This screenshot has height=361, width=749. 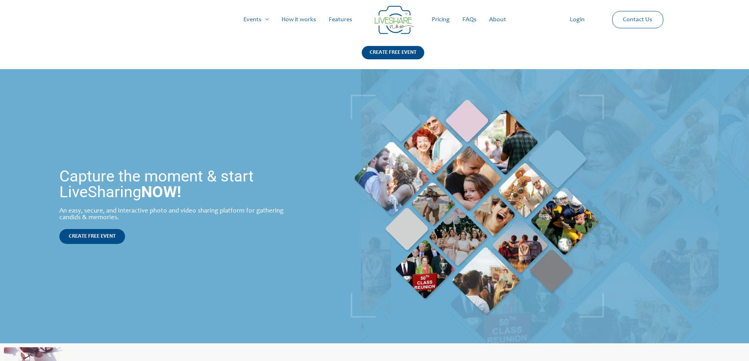 I want to click on span: CREATE FREE EVENT, so click(x=92, y=237).